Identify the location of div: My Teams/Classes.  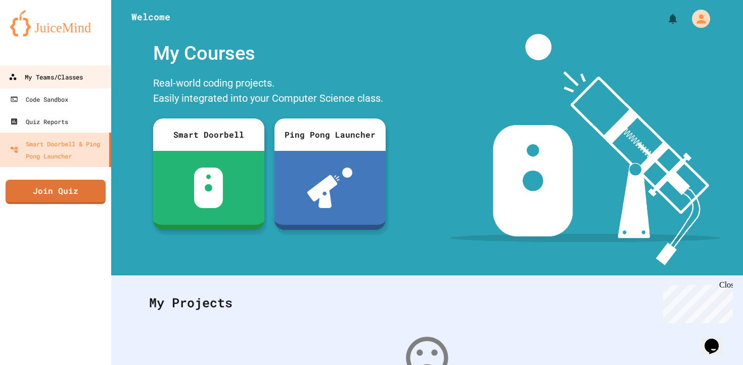
(46, 77).